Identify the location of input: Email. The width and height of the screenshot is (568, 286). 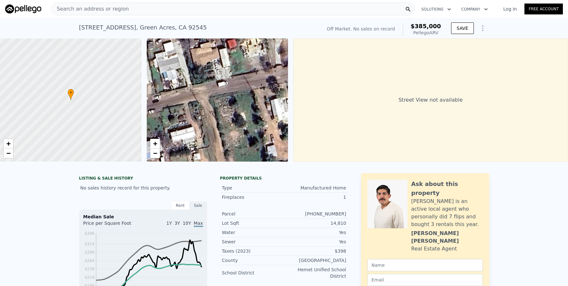
(425, 280).